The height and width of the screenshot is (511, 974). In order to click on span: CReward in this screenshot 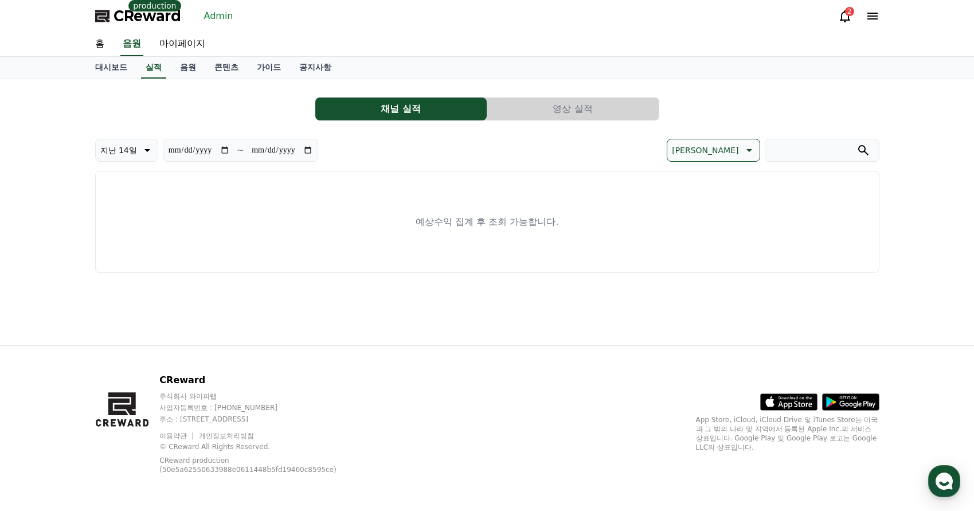, I will do `click(147, 16)`.